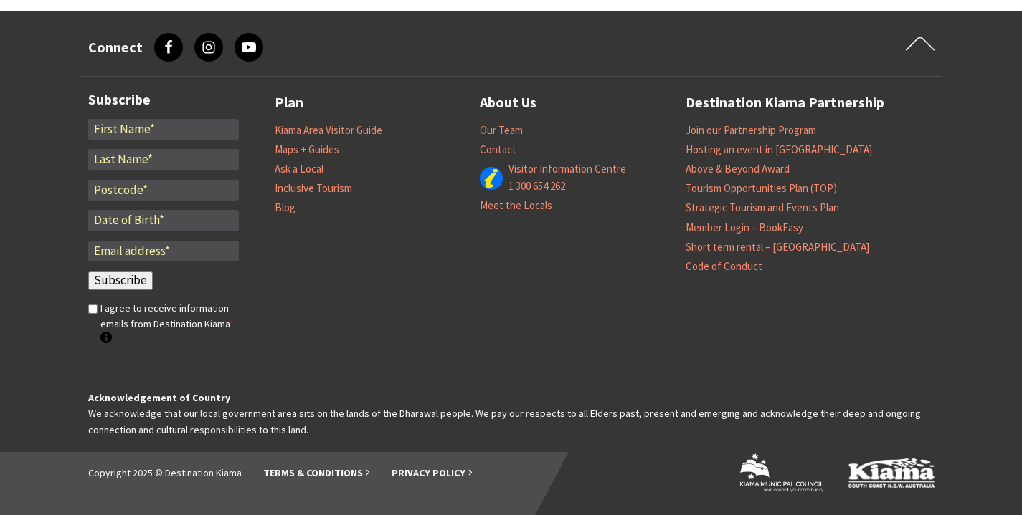 The height and width of the screenshot is (515, 1022). Describe the element at coordinates (120, 281) in the screenshot. I see `input: Subscribe` at that location.